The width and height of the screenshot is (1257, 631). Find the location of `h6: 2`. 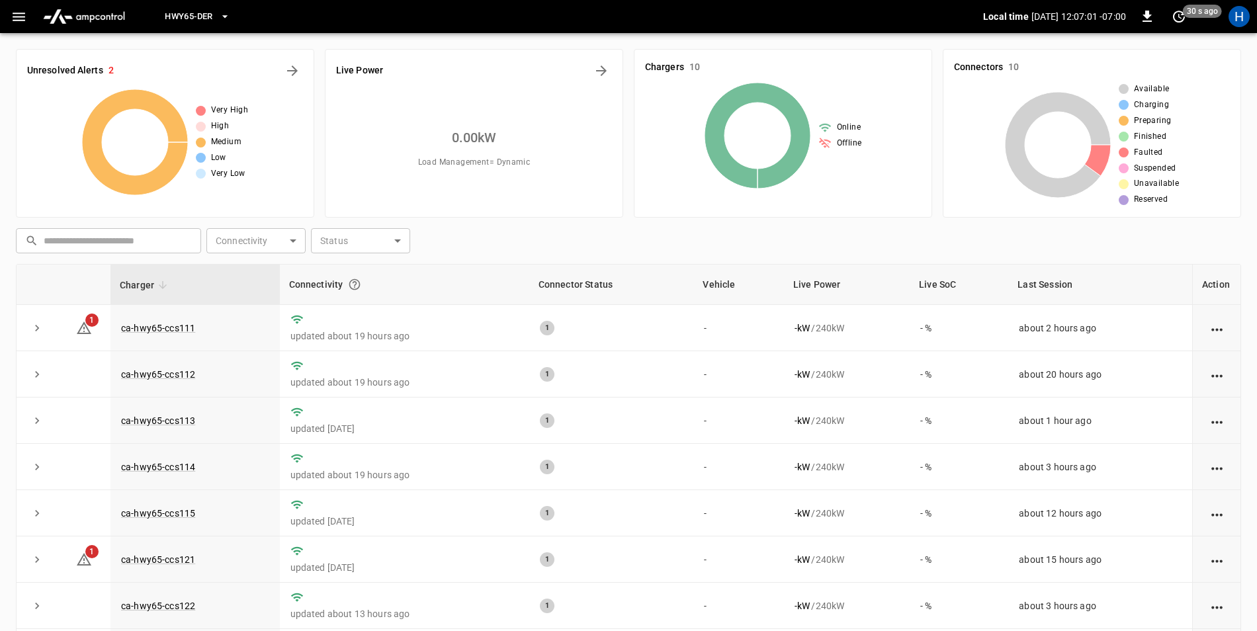

h6: 2 is located at coordinates (111, 71).